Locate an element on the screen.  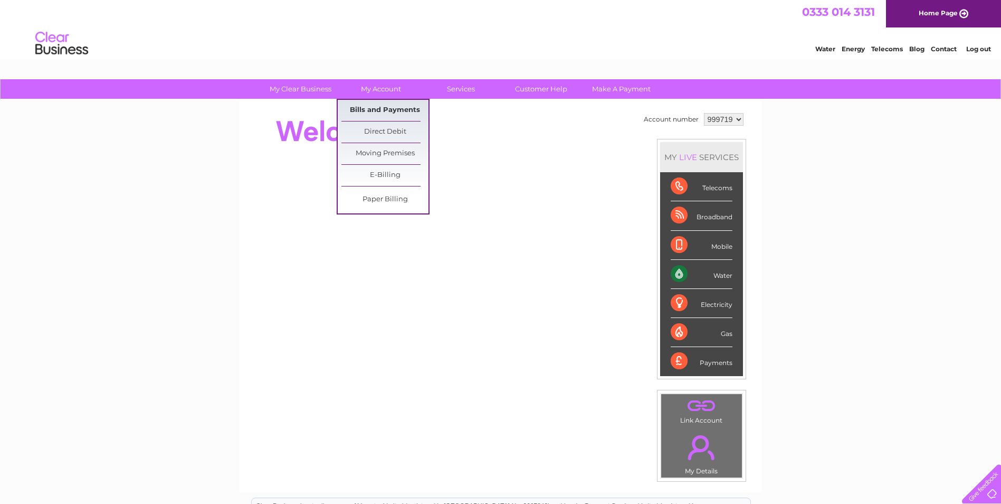
a: E-Billing is located at coordinates (385, 175).